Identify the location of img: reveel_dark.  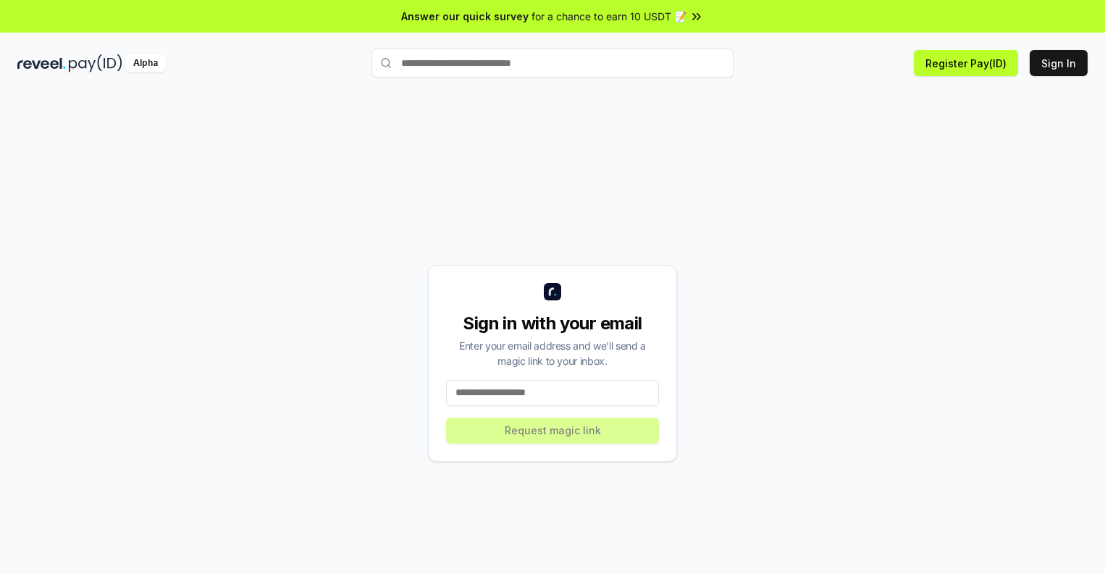
(41, 63).